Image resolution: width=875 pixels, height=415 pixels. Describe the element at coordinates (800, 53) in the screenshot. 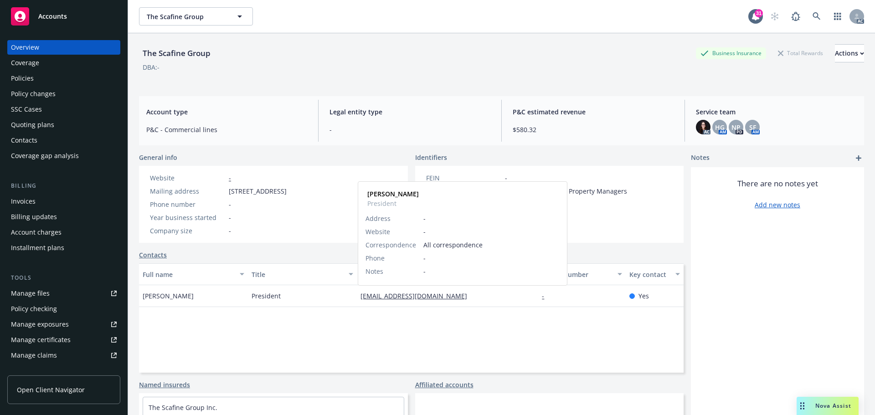

I see `div: Total Rewards` at that location.